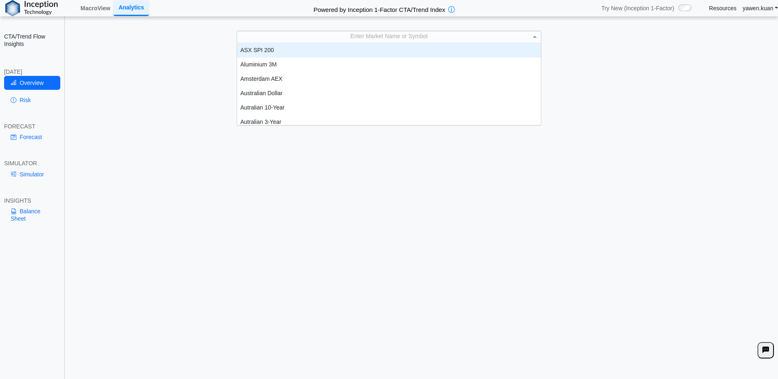 This screenshot has width=778, height=379. I want to click on div: ASX SPI 200, so click(389, 50).